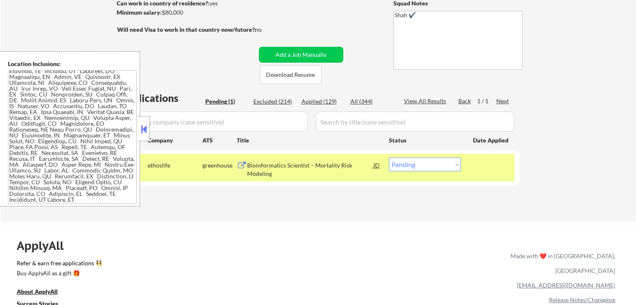 The image size is (636, 305). Describe the element at coordinates (187, 29) in the screenshot. I see `strong: Will need Visa to work in that country now/future?:` at that location.